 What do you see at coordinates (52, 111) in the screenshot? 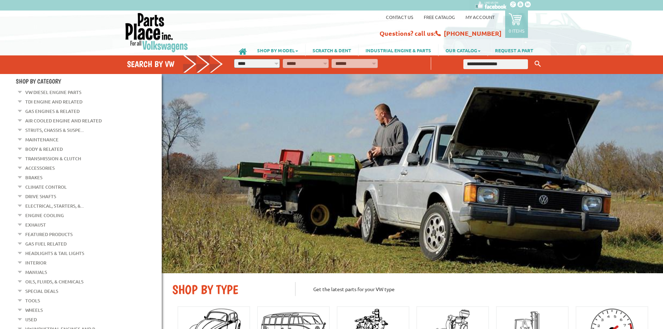
I see `a: Gas Engines & Related` at bounding box center [52, 111].